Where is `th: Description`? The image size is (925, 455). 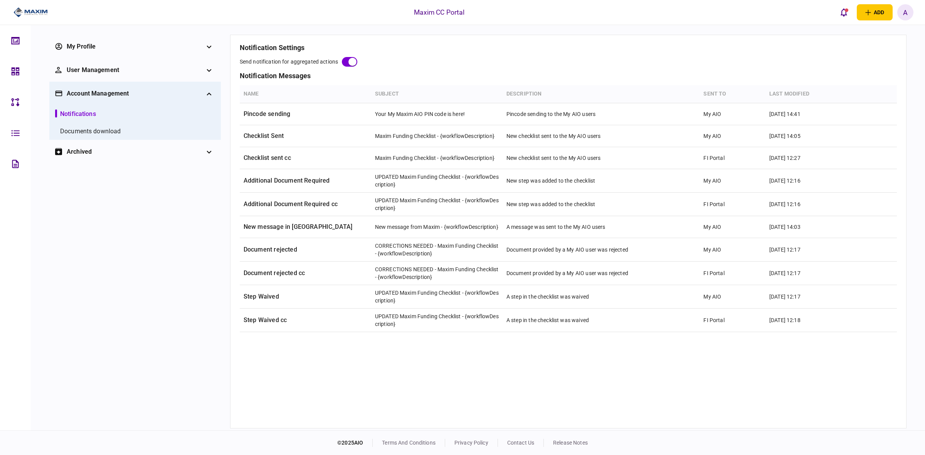 th: Description is located at coordinates (601, 94).